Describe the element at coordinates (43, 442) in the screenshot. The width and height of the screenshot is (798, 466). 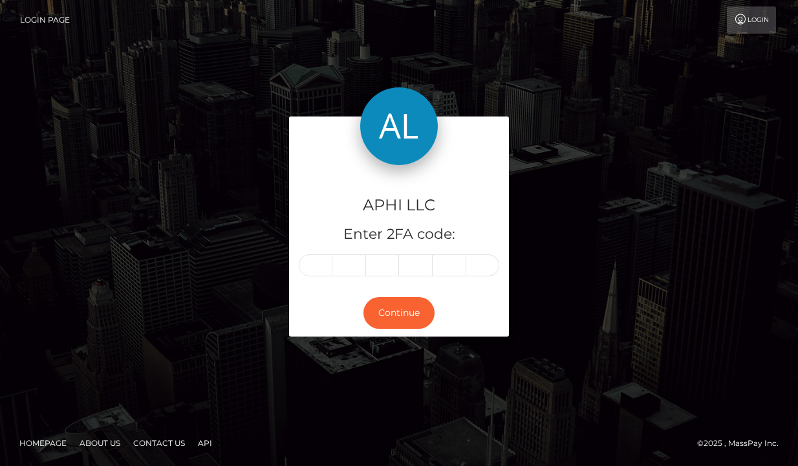
I see `a: Homepage` at that location.